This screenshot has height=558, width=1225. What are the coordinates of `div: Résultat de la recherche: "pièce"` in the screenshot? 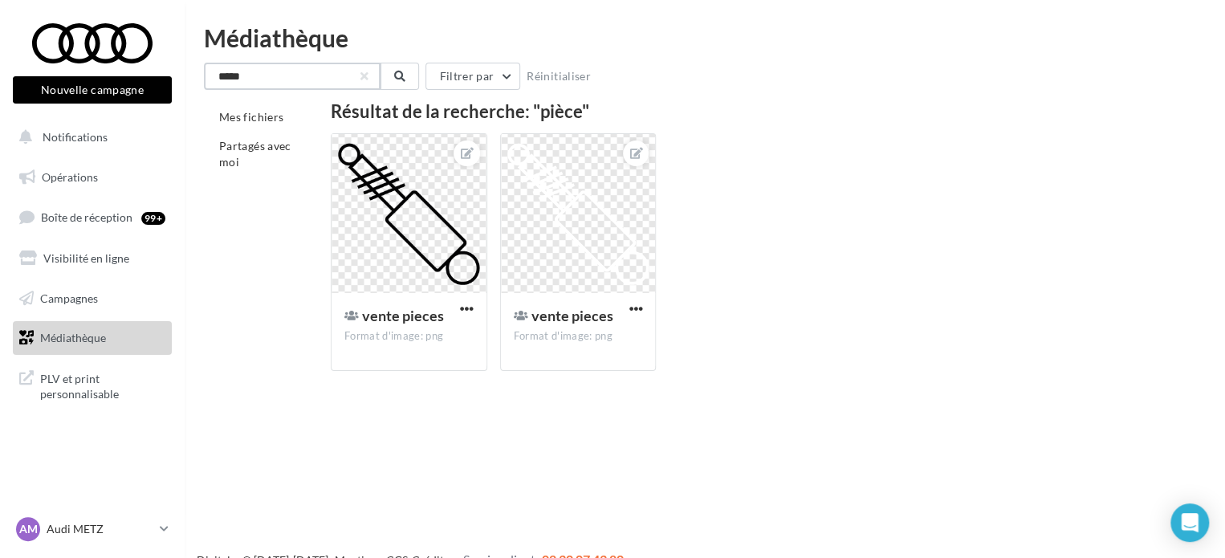 It's located at (747, 112).